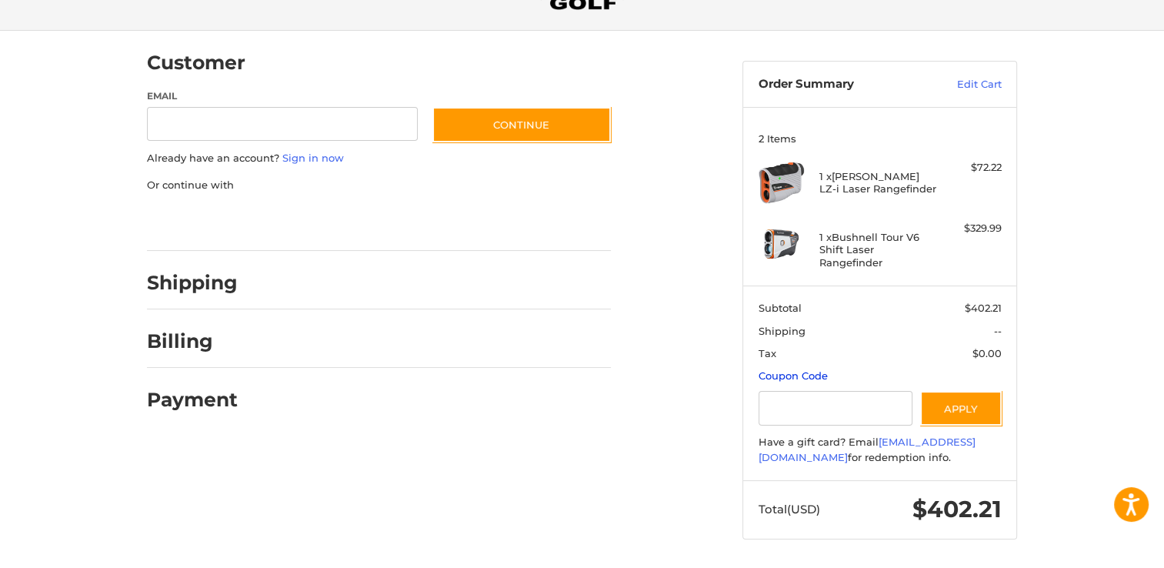 The height and width of the screenshot is (568, 1164). What do you see at coordinates (196, 62) in the screenshot?
I see `h2: Customer` at bounding box center [196, 62].